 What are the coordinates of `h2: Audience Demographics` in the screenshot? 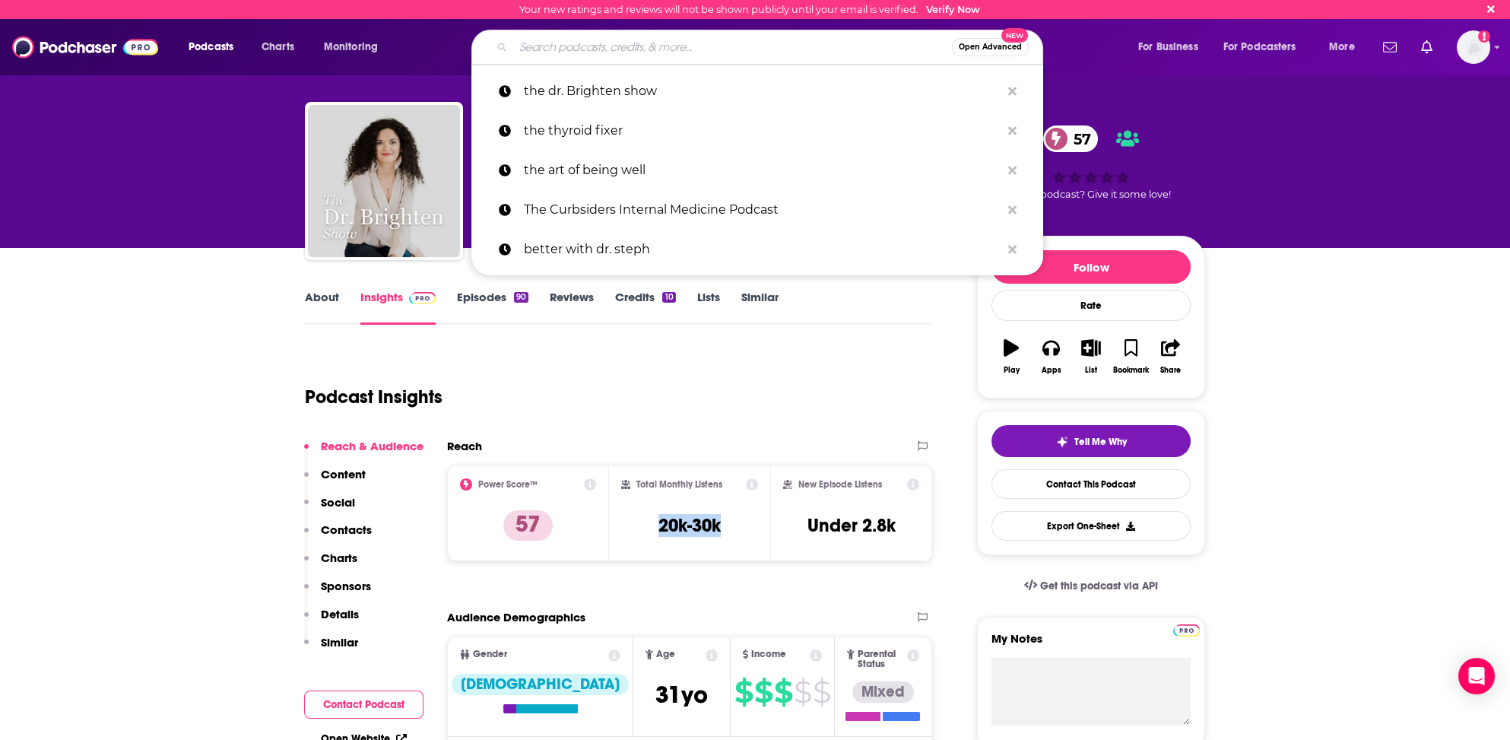 It's located at (516, 617).